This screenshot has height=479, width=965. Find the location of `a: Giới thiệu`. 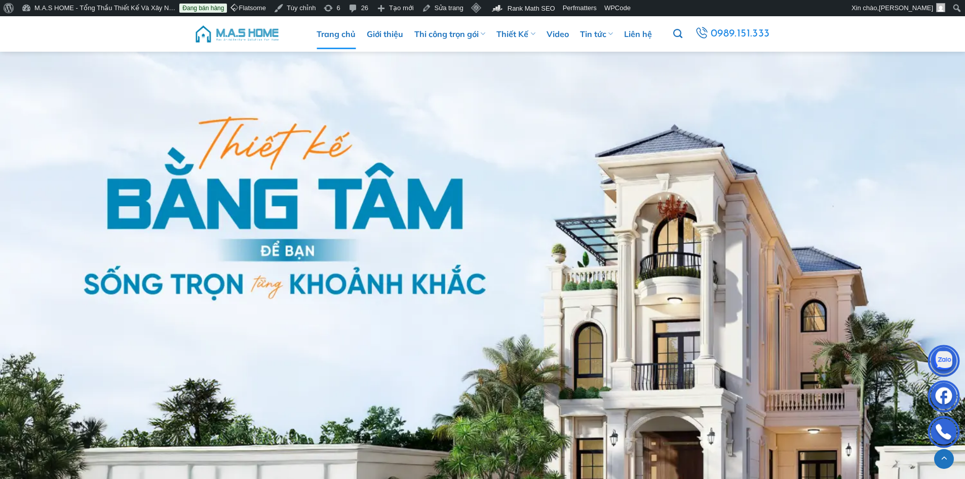

a: Giới thiệu is located at coordinates (385, 34).